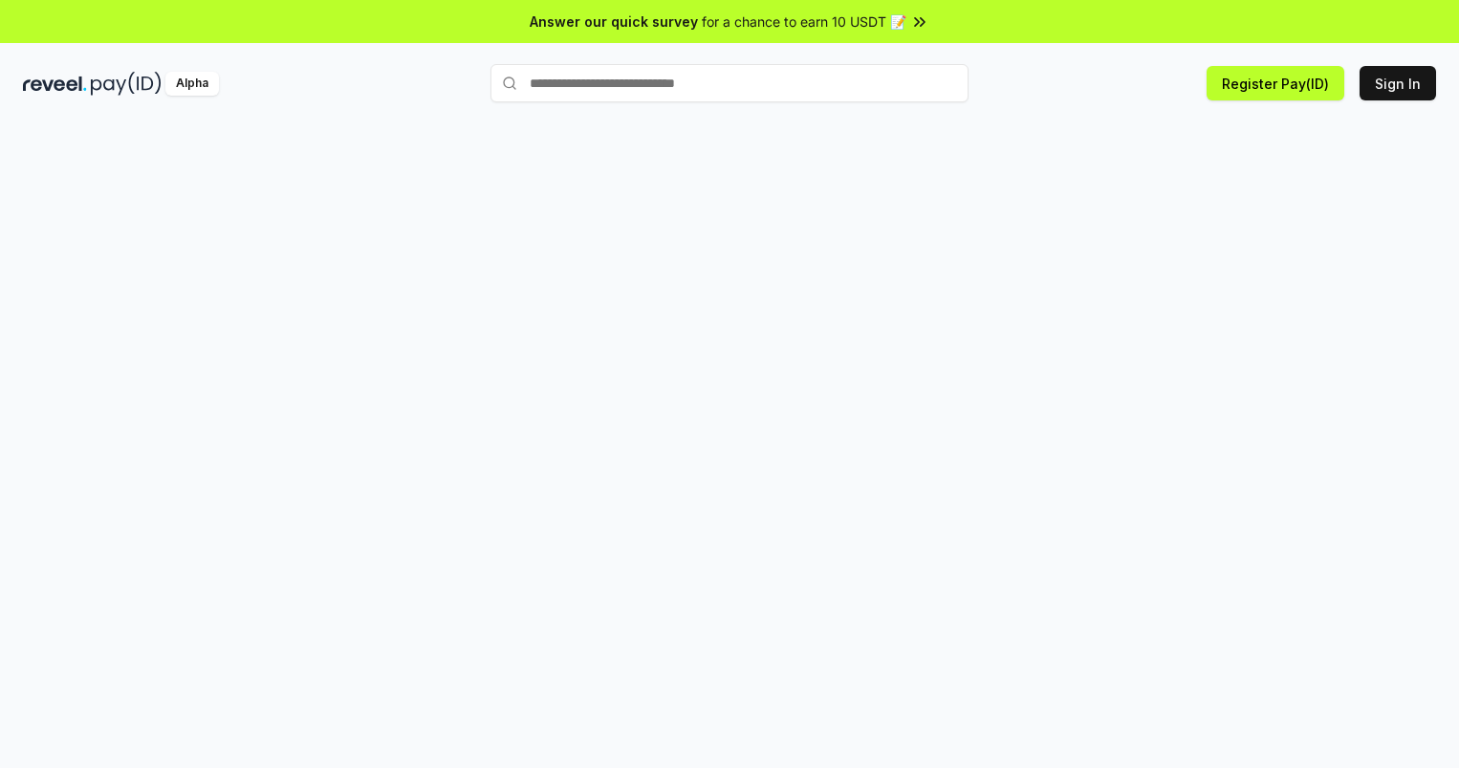 This screenshot has width=1459, height=768. Describe the element at coordinates (1275, 83) in the screenshot. I see `button: Register Pay(ID)` at that location.